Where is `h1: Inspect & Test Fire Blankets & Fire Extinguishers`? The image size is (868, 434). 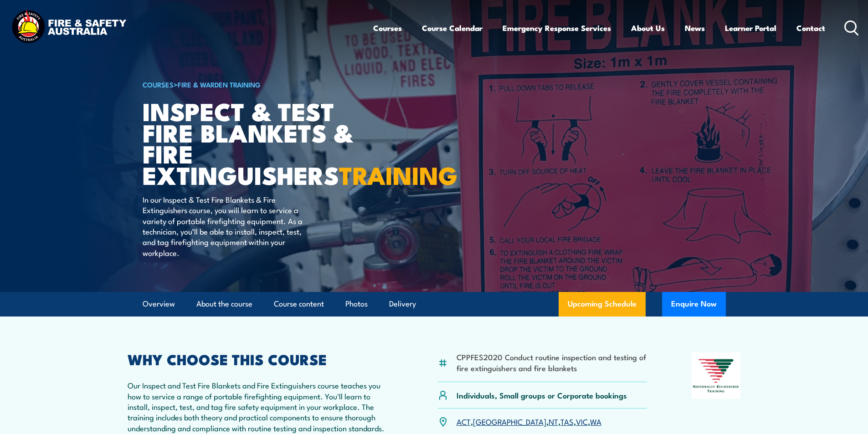 h1: Inspect & Test Fire Blankets & Fire Extinguishers is located at coordinates (255, 143).